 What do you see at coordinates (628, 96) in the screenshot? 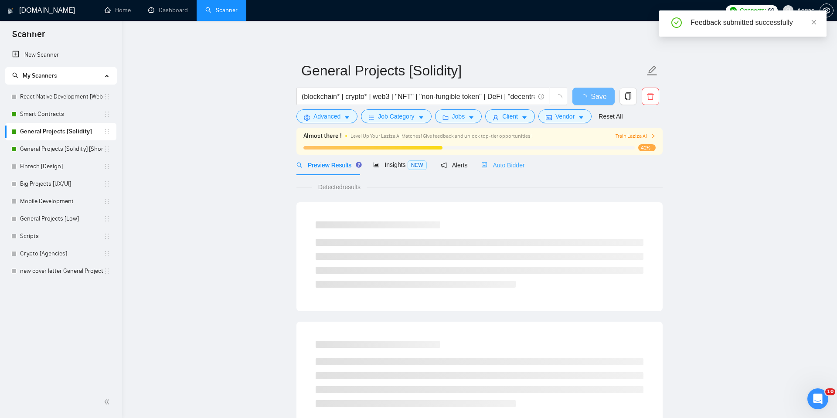
I see `button: copy` at bounding box center [628, 96].